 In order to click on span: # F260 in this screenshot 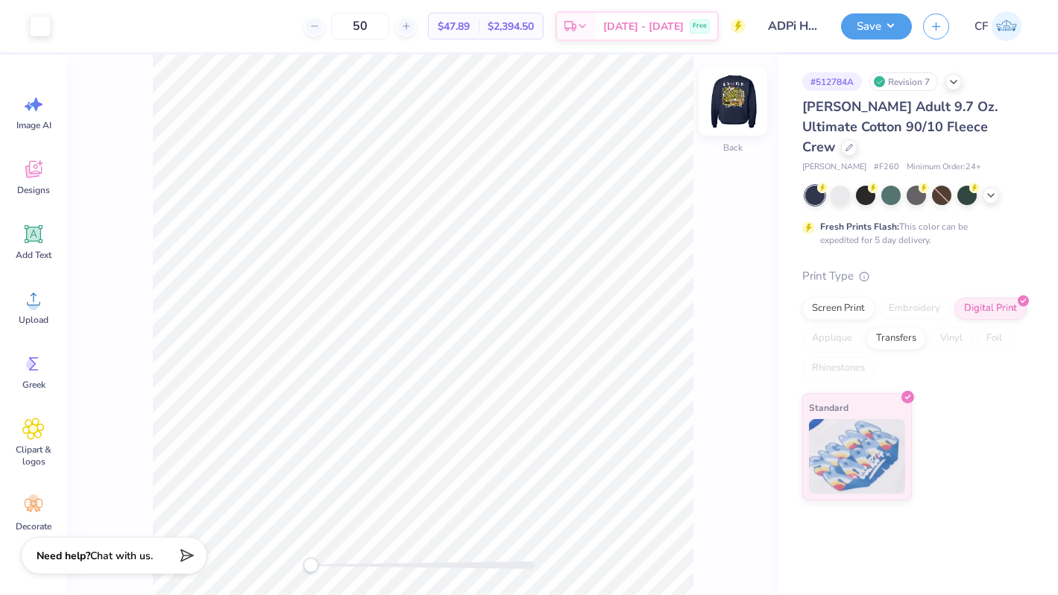, I will do `click(887, 167)`.